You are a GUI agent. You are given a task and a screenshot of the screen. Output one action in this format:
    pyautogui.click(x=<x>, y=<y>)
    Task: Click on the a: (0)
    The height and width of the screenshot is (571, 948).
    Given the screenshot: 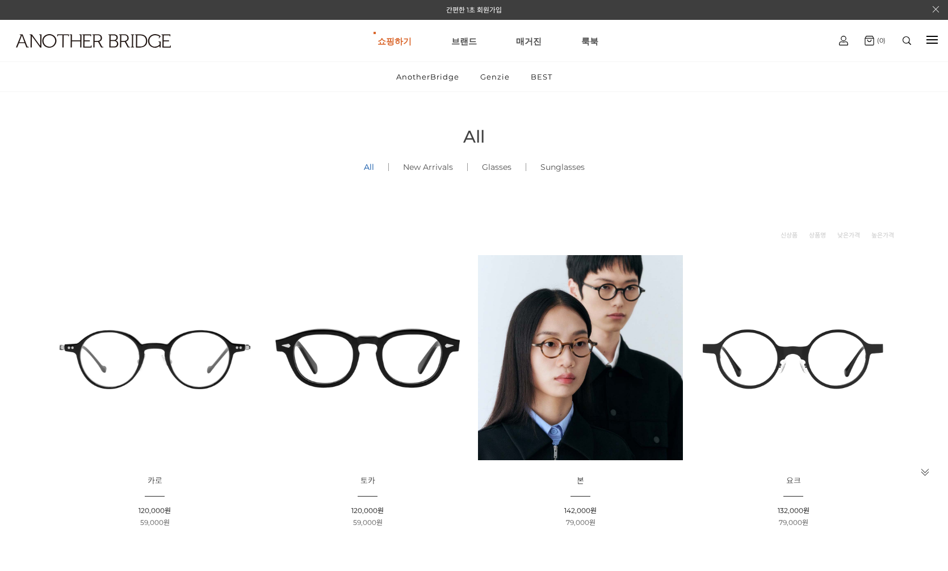 What is the action you would take?
    pyautogui.click(x=875, y=40)
    